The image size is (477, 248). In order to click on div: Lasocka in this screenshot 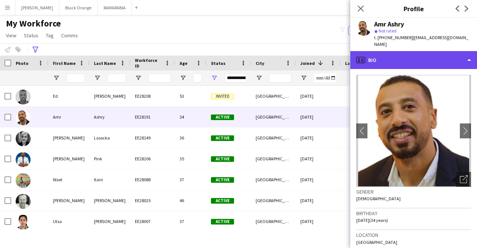, I will do `click(110, 138)`.